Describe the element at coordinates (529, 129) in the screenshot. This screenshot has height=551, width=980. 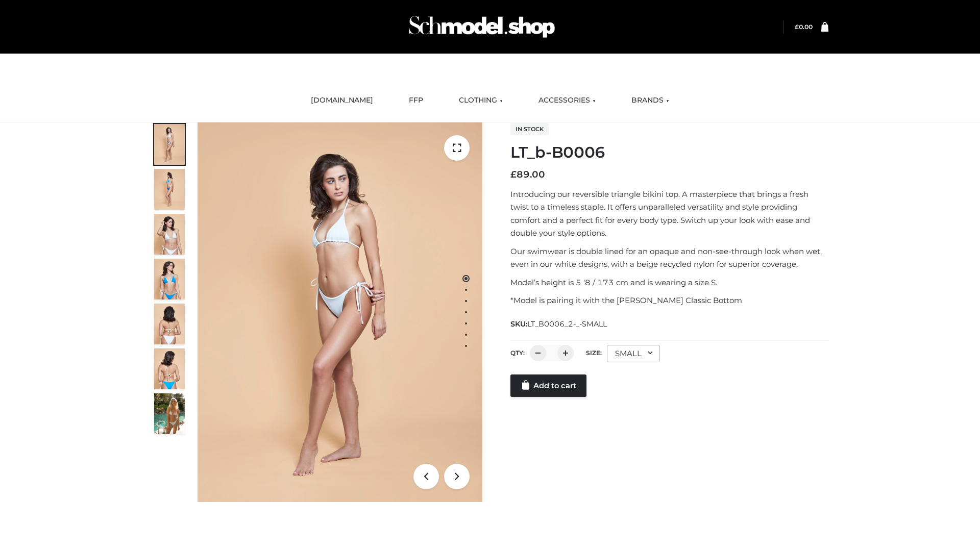
I see `span: In stock` at that location.